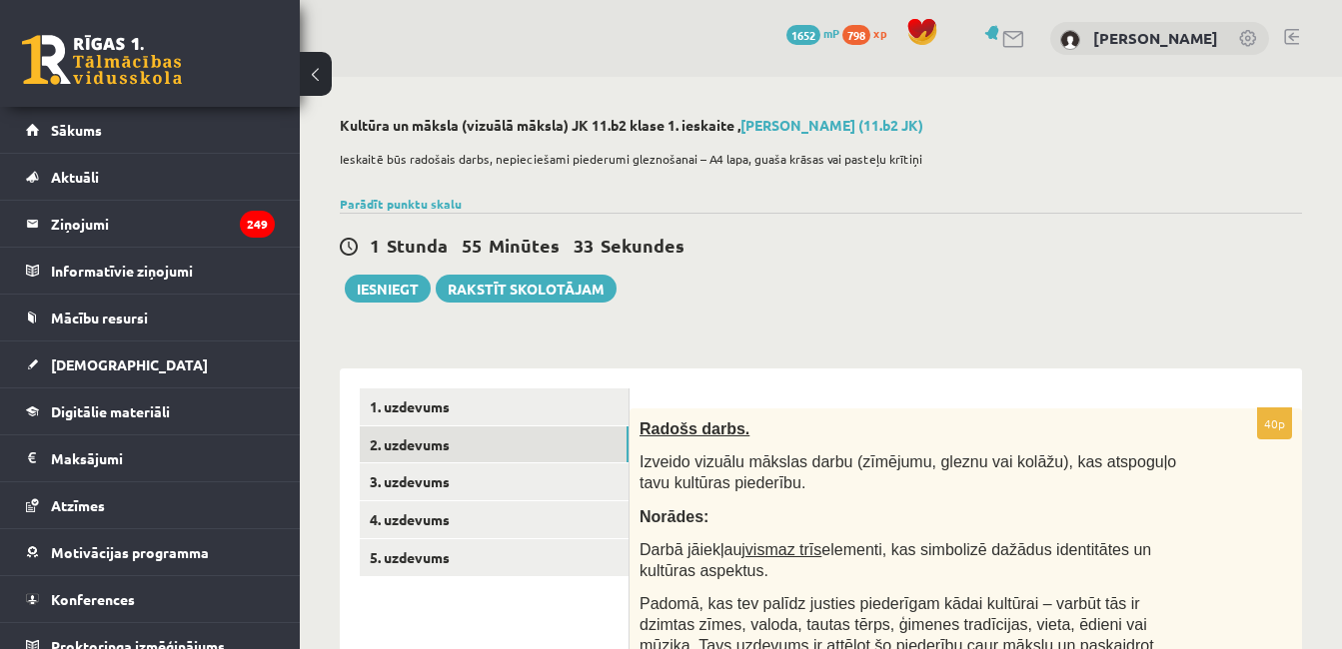 The width and height of the screenshot is (1342, 649). Describe the element at coordinates (388, 289) in the screenshot. I see `button: Iesniegt` at that location.